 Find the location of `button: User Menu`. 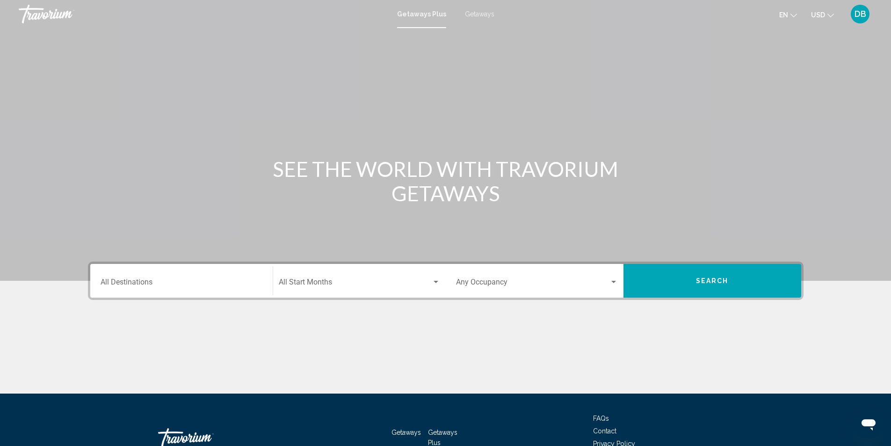

button: User Menu is located at coordinates (861, 14).